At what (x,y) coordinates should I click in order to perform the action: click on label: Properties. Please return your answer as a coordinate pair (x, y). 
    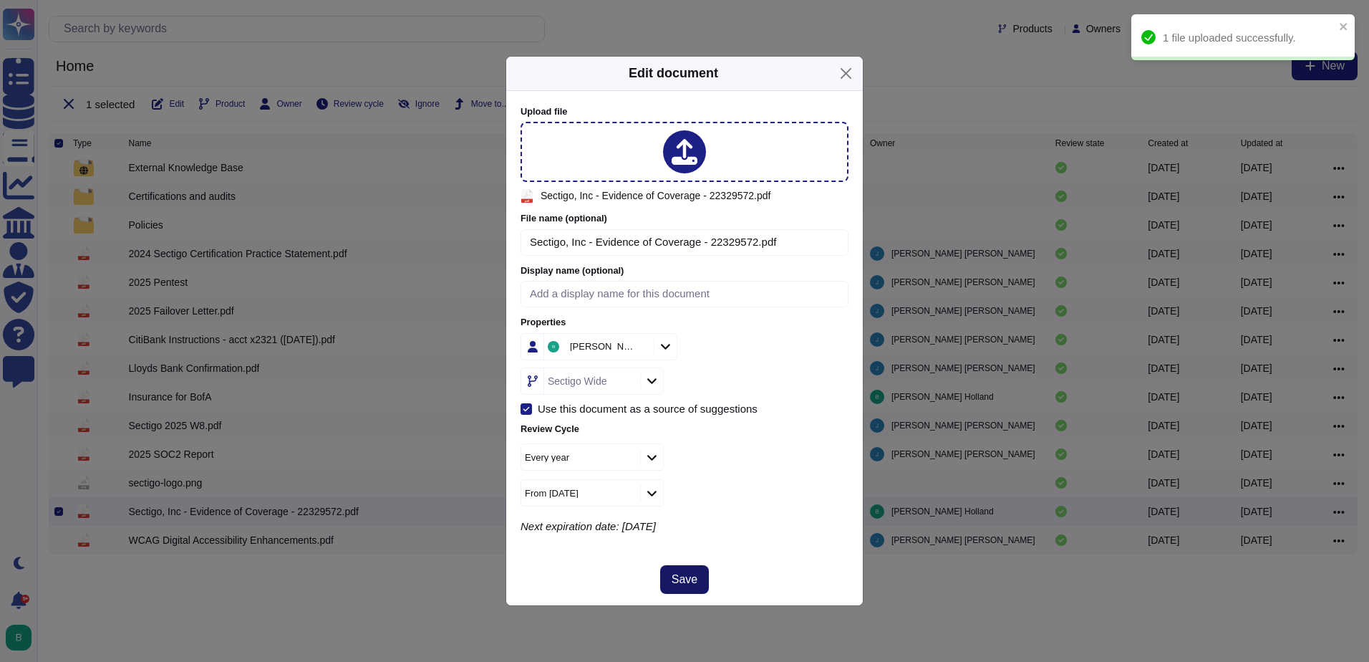
    Looking at the image, I should click on (685, 322).